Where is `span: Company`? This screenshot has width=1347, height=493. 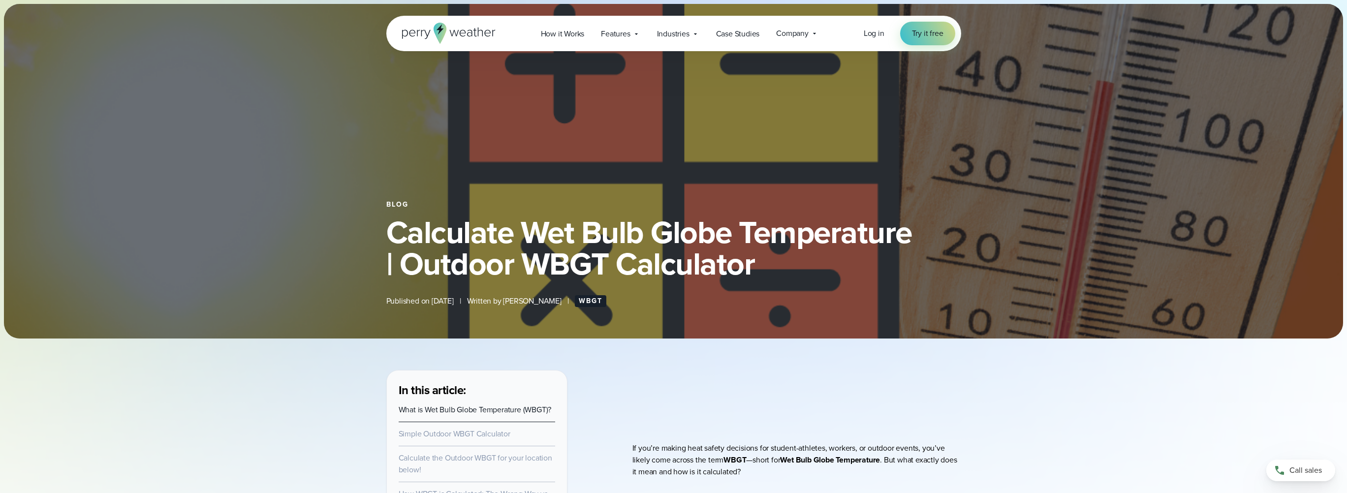 span: Company is located at coordinates (792, 33).